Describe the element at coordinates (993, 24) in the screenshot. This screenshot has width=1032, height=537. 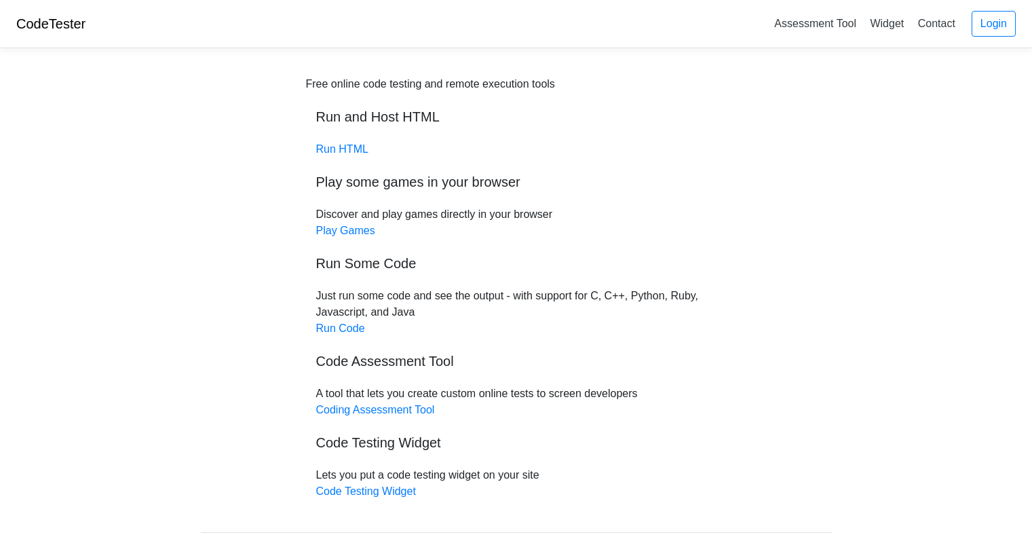
I see `a: Login` at that location.